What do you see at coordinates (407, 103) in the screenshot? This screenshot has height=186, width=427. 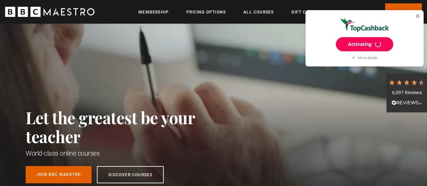 I see `img: REVIEWS.io` at bounding box center [407, 103].